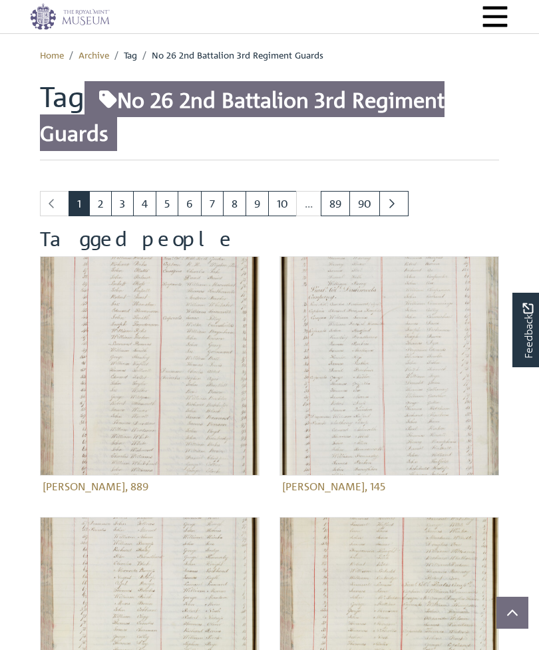 This screenshot has width=539, height=650. Describe the element at coordinates (495, 17) in the screenshot. I see `button: Menu` at that location.